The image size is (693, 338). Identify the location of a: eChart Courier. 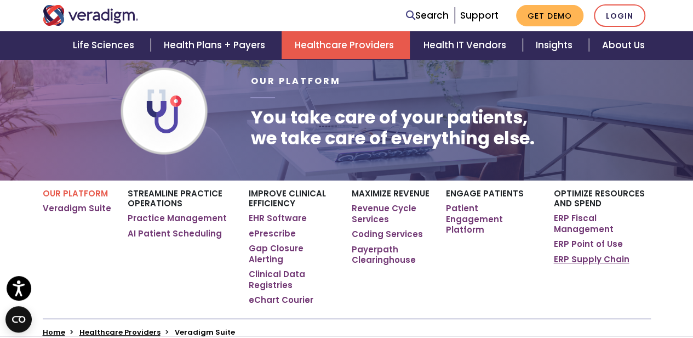
(281, 300).